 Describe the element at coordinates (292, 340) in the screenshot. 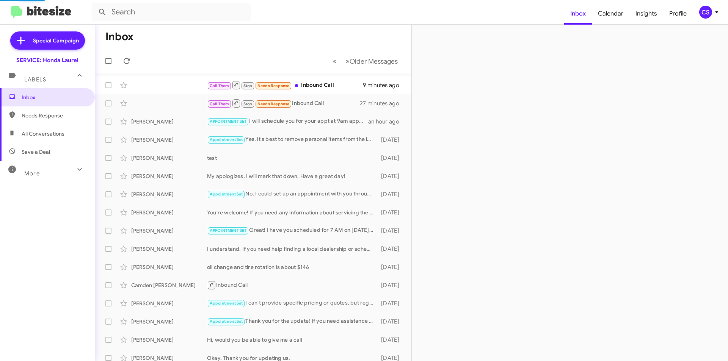

I see `div: Hi, would you be able to give me a call` at that location.